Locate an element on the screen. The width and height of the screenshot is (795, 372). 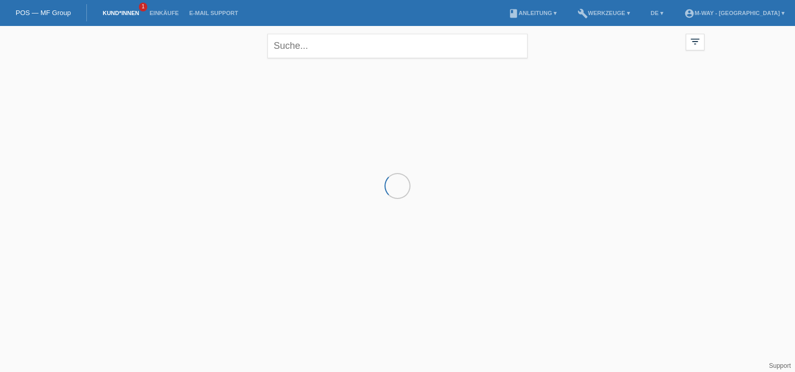
a: Einkäufe is located at coordinates (164, 13).